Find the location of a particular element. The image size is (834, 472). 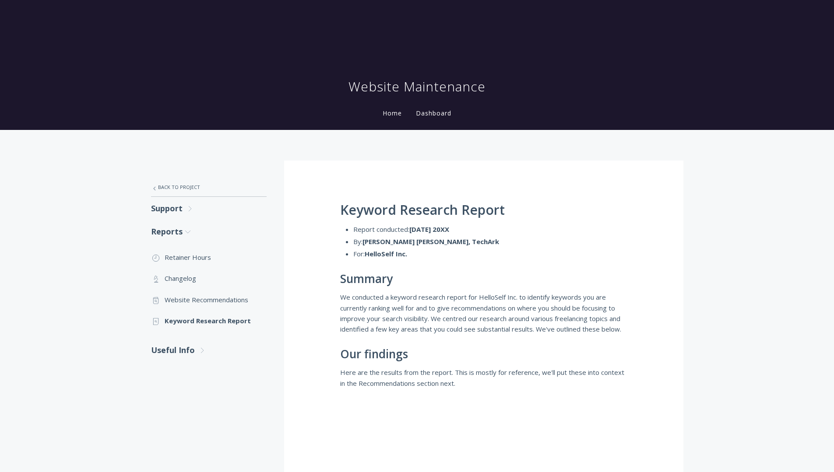

h2: Our findings is located at coordinates (484, 355).